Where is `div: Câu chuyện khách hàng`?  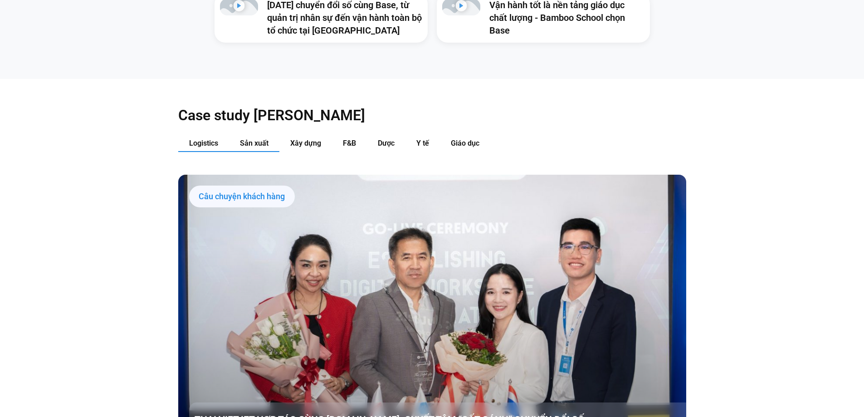
div: Câu chuyện khách hàng is located at coordinates (242, 196).